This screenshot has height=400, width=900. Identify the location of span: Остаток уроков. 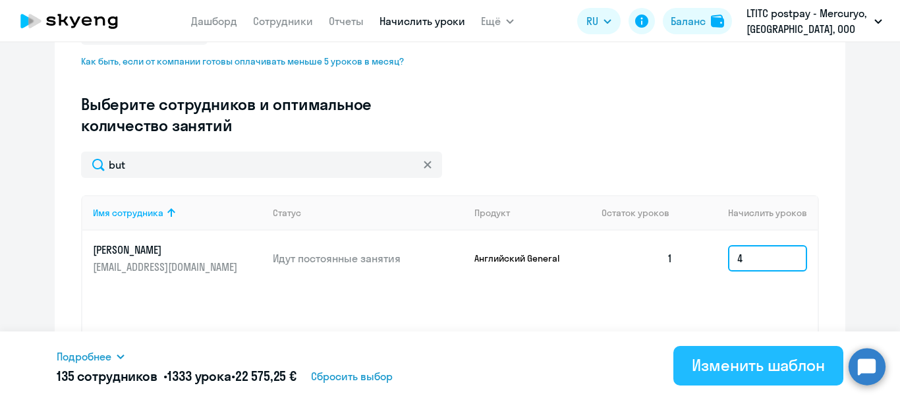
(635, 213).